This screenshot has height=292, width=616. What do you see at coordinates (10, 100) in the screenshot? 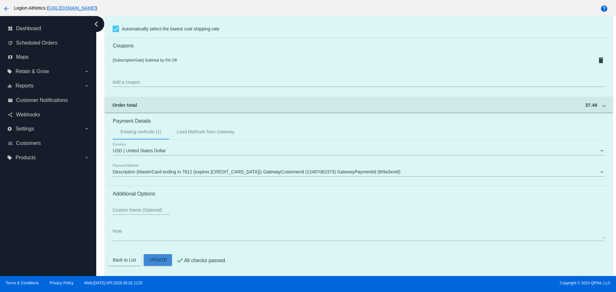
I see `i: email` at bounding box center [10, 100].